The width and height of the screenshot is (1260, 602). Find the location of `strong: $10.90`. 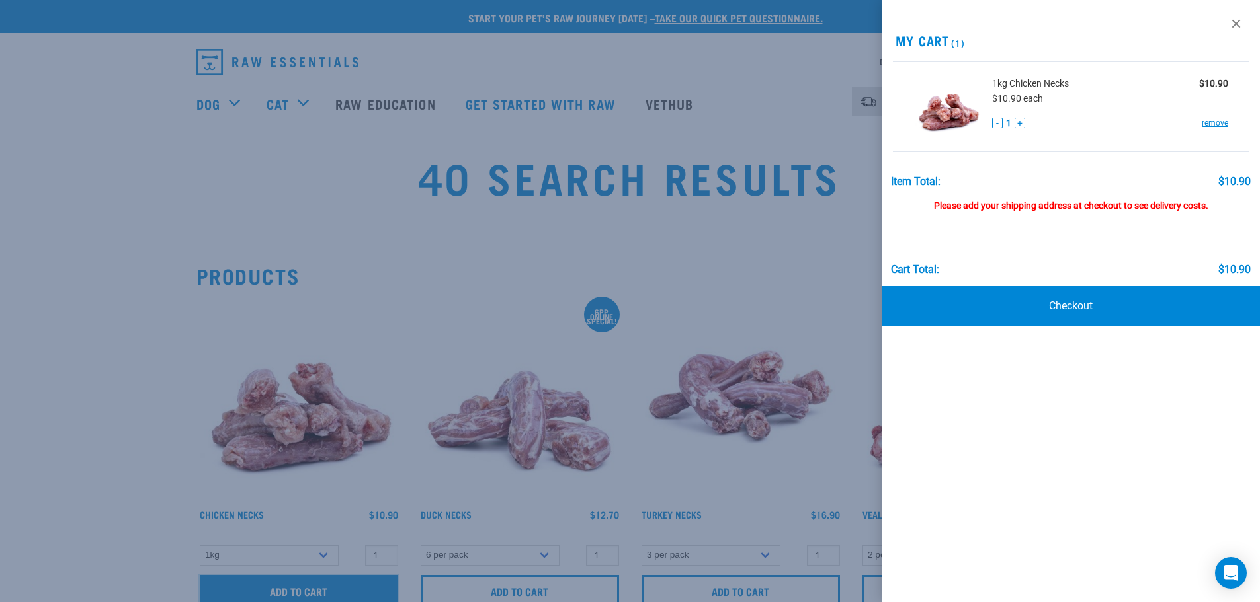

strong: $10.90 is located at coordinates (1214, 83).